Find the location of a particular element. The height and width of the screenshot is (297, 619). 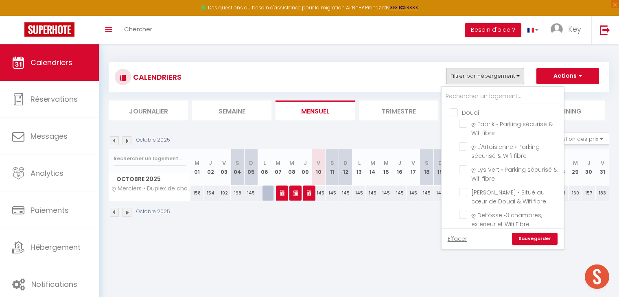

span: ღ Fabrik • Parking sécurisé & Wifi fibre is located at coordinates (512, 129).